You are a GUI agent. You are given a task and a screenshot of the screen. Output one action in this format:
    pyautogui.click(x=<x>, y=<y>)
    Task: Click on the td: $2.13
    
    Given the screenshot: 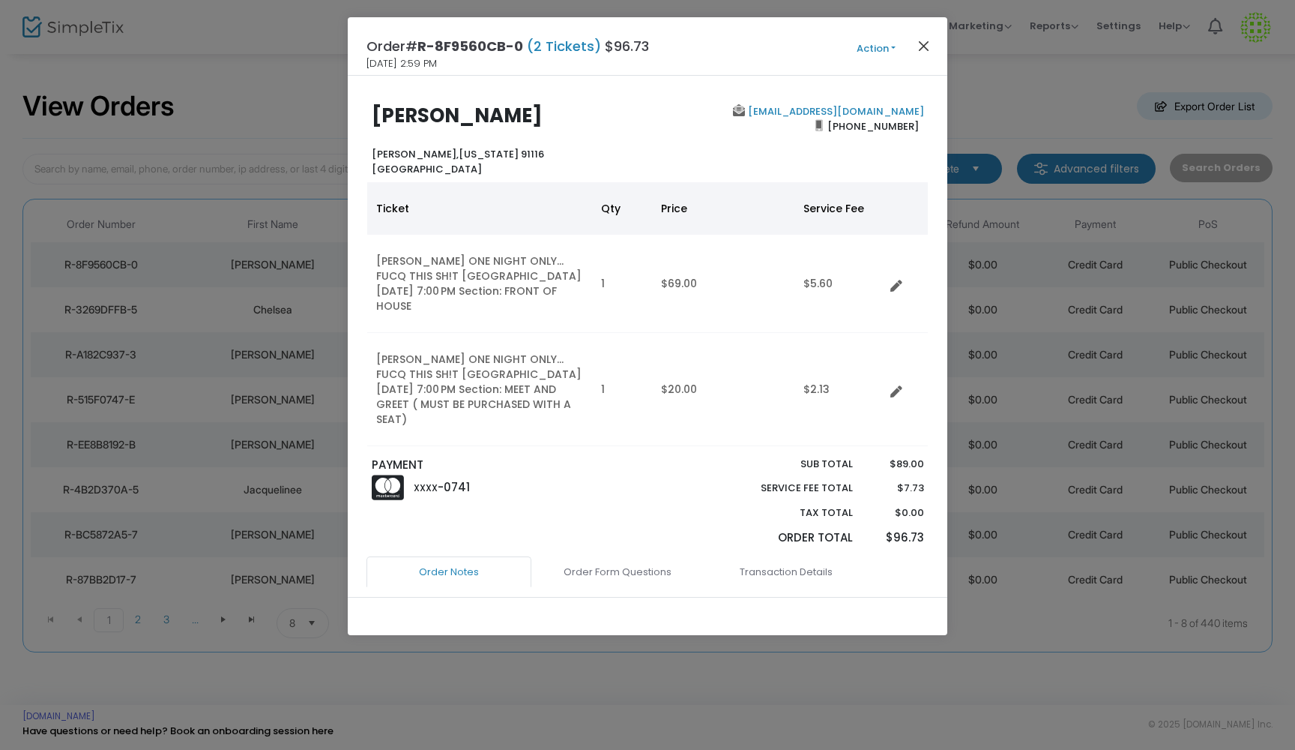 What is the action you would take?
    pyautogui.click(x=840, y=389)
    